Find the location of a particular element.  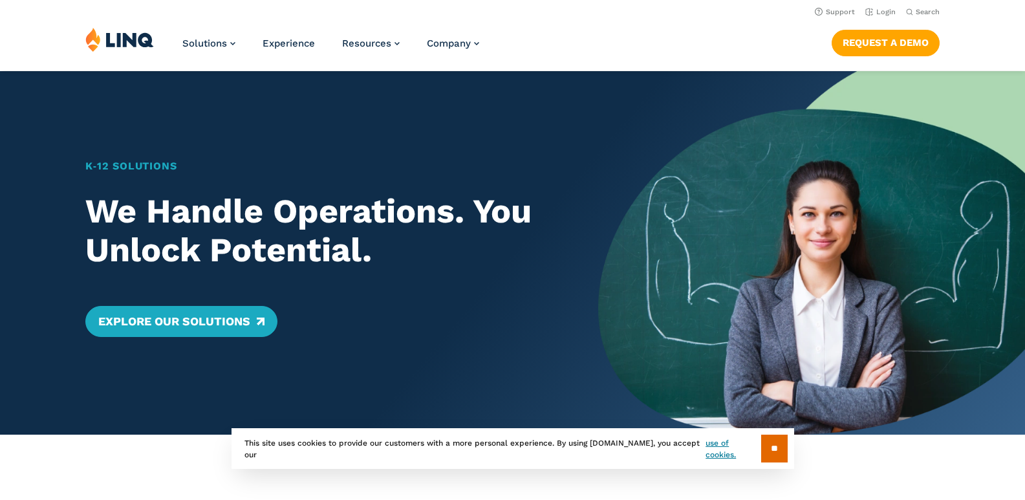

span: Search is located at coordinates (928, 12).